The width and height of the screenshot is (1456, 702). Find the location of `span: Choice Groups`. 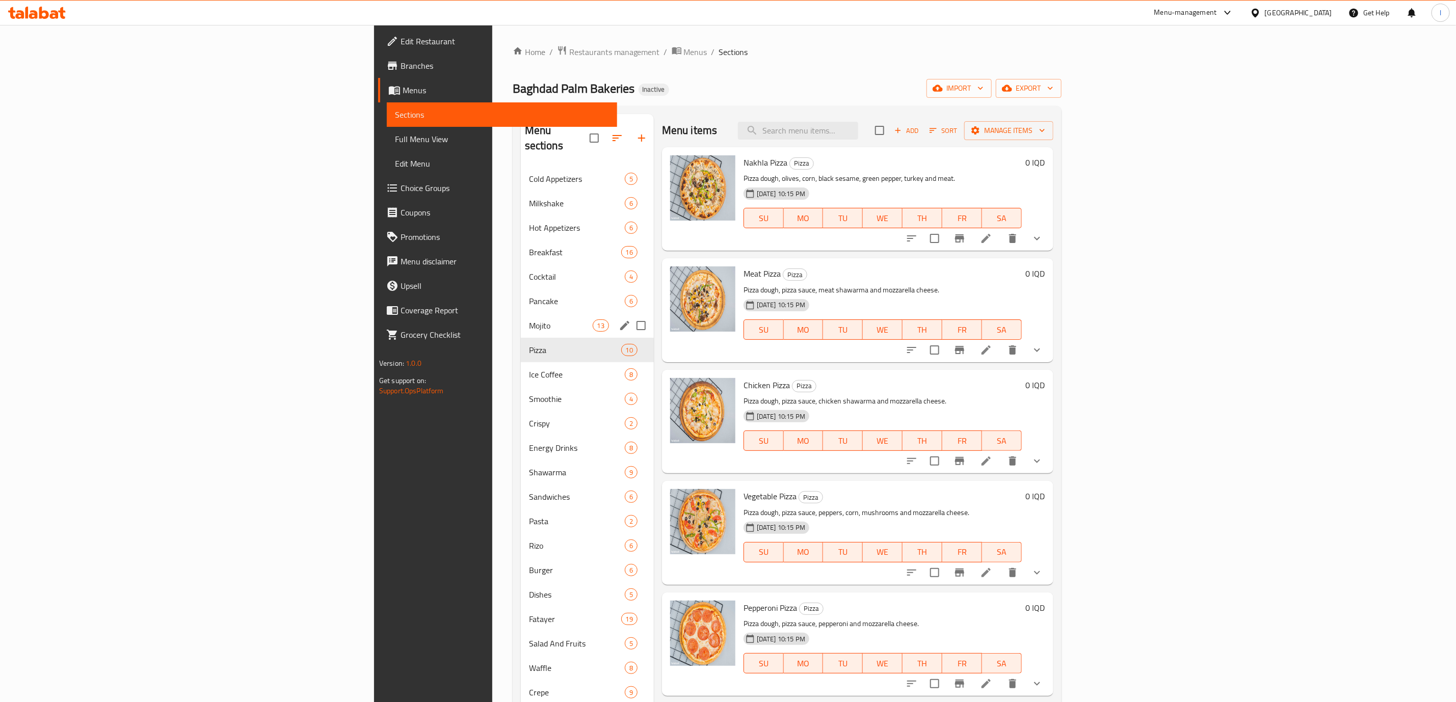

span: Choice Groups is located at coordinates (505, 188).